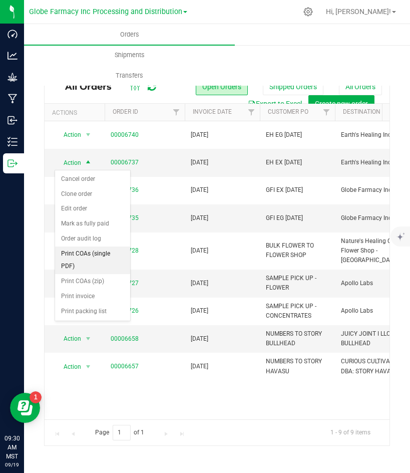 The image size is (410, 473). What do you see at coordinates (125, 112) in the screenshot?
I see `a: Order ID` at bounding box center [125, 112].